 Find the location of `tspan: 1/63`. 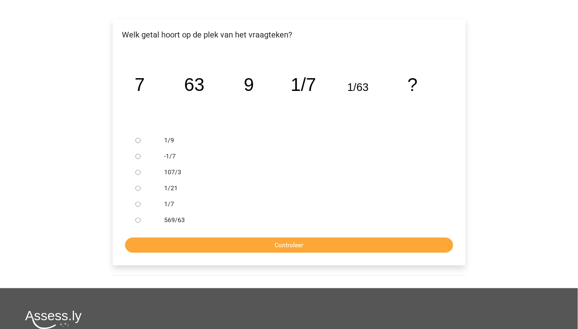

tspan: 1/63 is located at coordinates (358, 87).